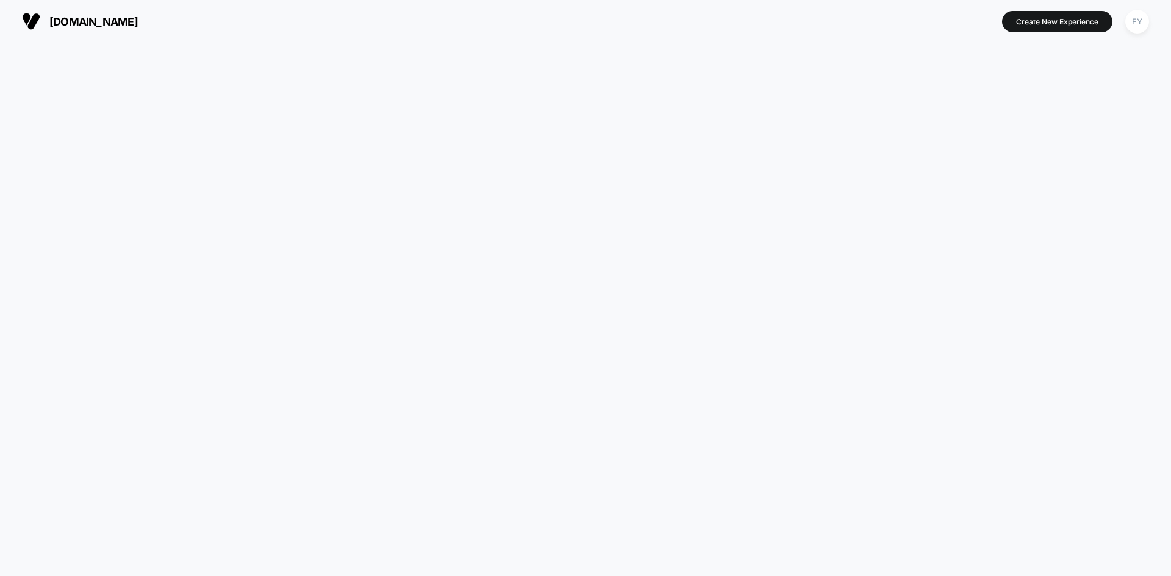 The width and height of the screenshot is (1171, 576). I want to click on button: FY, so click(1137, 21).